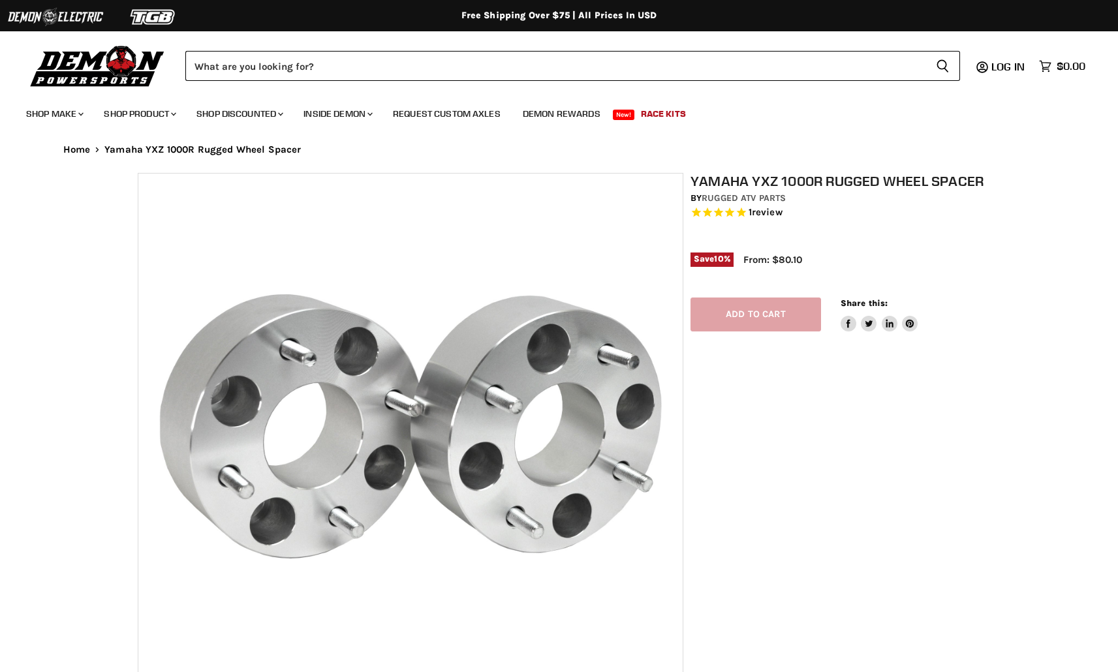 The height and width of the screenshot is (672, 1118). What do you see at coordinates (559, 16) in the screenshot?
I see `div: Free Shipping Over $75 | All Prices In USD` at bounding box center [559, 16].